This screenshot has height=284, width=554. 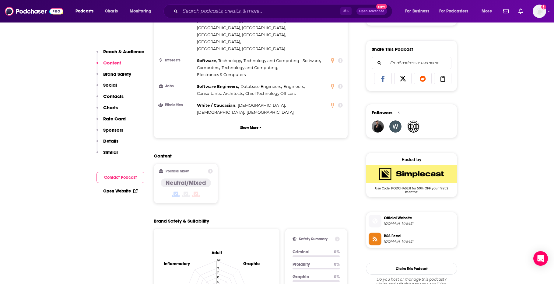 What do you see at coordinates (107, 110) in the screenshot?
I see `button: Charts` at bounding box center [107, 110].